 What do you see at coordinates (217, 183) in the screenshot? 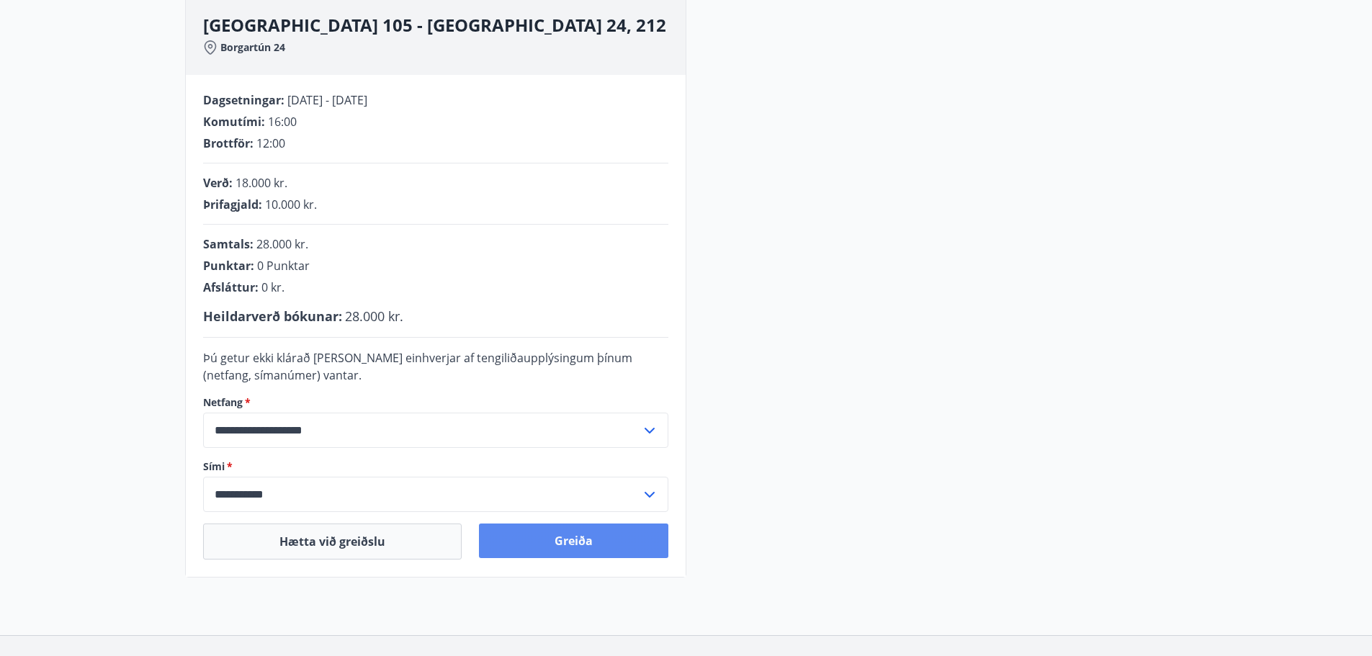
I see `span: Verð :` at bounding box center [217, 183].